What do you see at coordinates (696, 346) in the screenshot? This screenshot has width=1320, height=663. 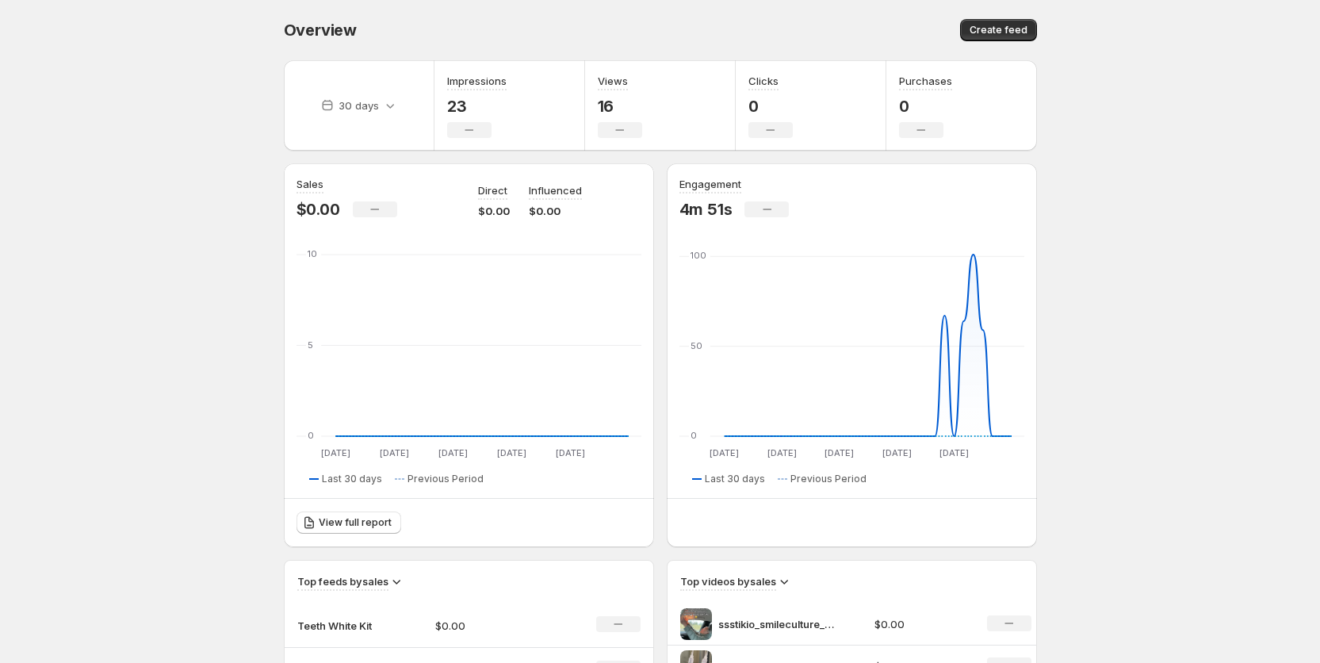 I see `text: 50` at bounding box center [696, 346].